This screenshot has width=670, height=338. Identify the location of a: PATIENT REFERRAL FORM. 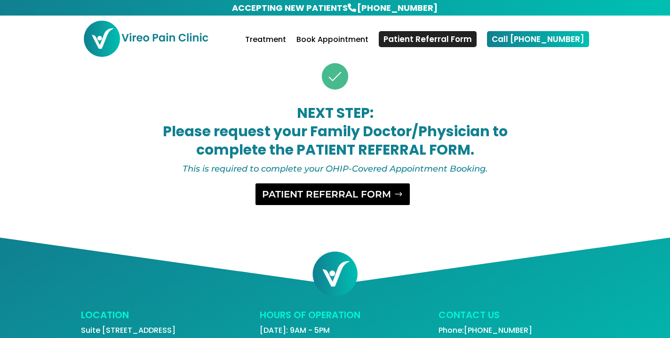
(333, 194).